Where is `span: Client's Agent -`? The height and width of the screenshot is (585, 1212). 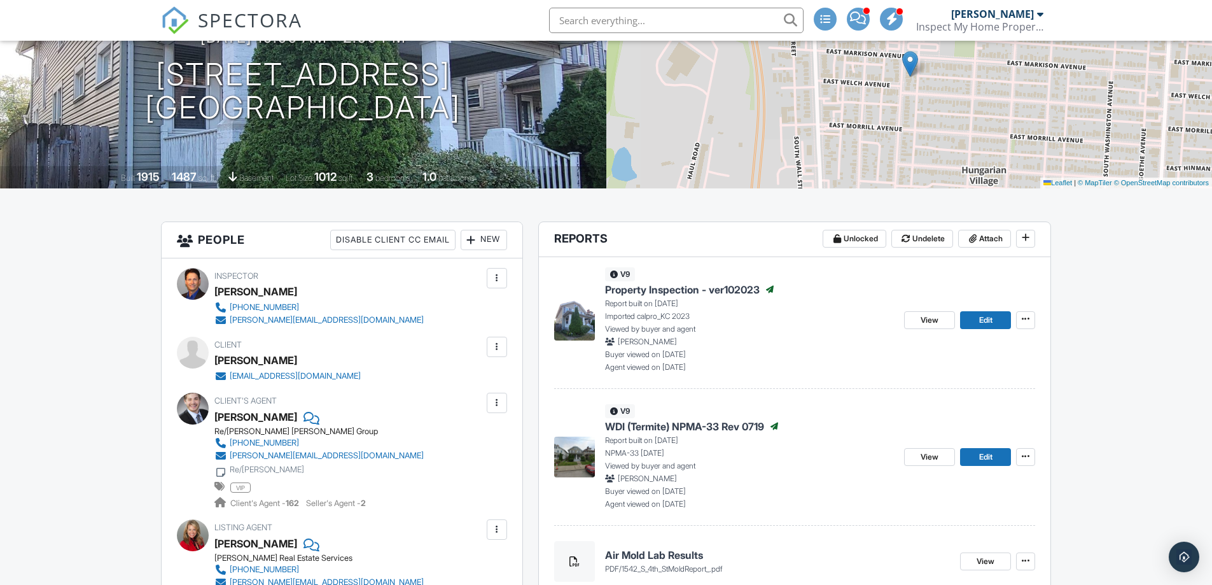
span: Client's Agent - is located at coordinates (265, 503).